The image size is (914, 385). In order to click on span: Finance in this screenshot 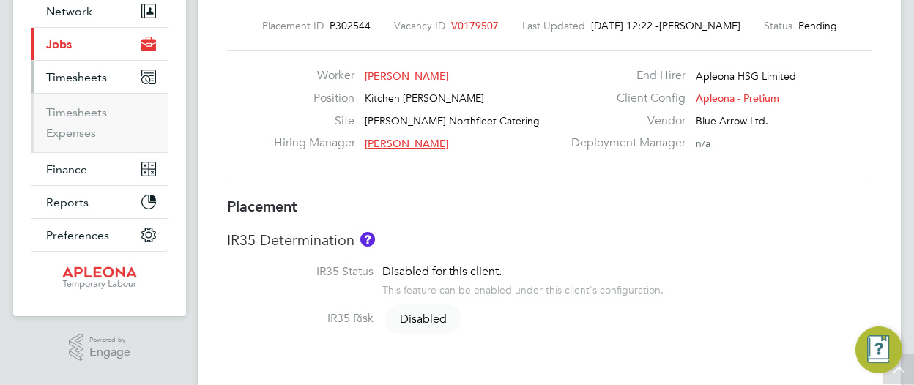, I will do `click(67, 169)`.